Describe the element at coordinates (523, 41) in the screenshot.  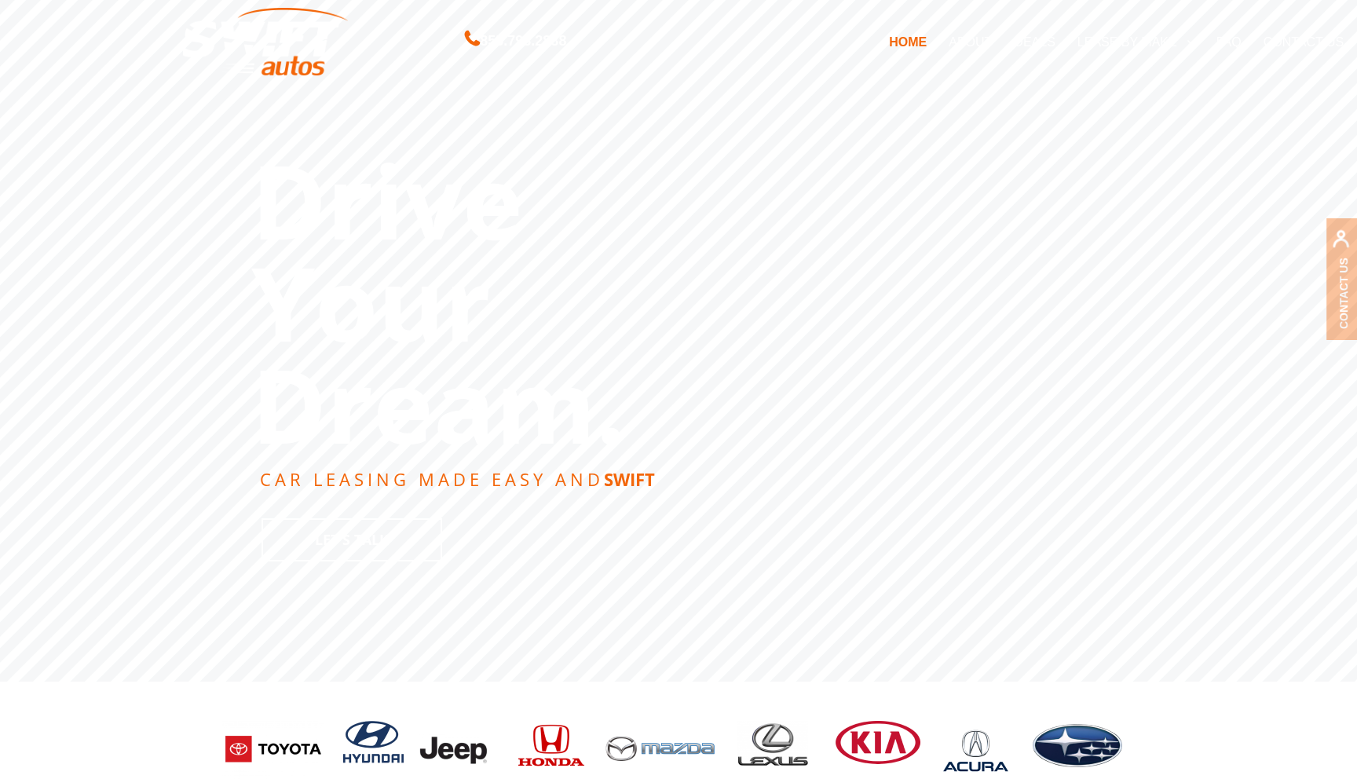
I see `span: 855.793.2888` at that location.